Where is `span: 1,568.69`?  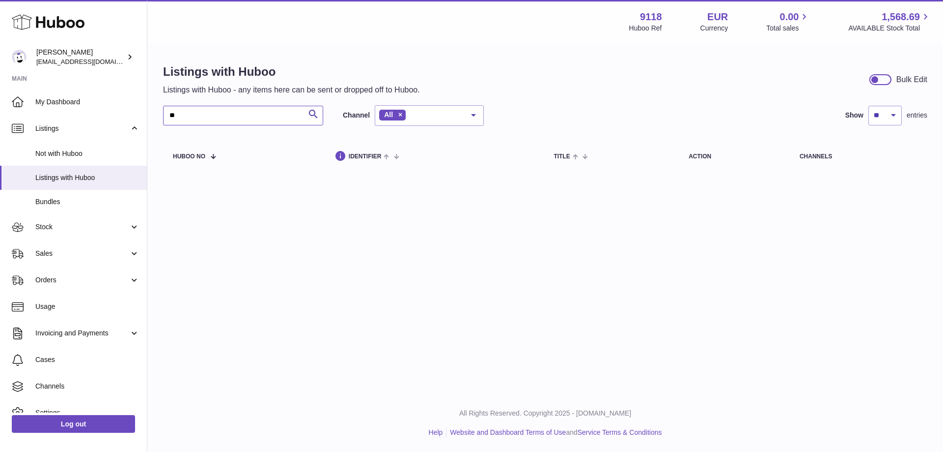
span: 1,568.69 is located at coordinates (901, 17).